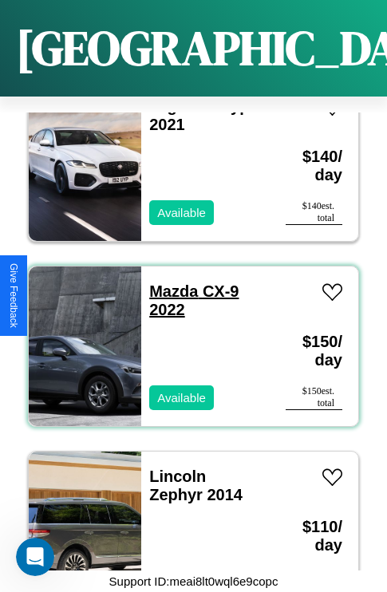 The height and width of the screenshot is (592, 387). What do you see at coordinates (194, 300) in the screenshot?
I see `a: Mazda CX-9 2022` at bounding box center [194, 300].